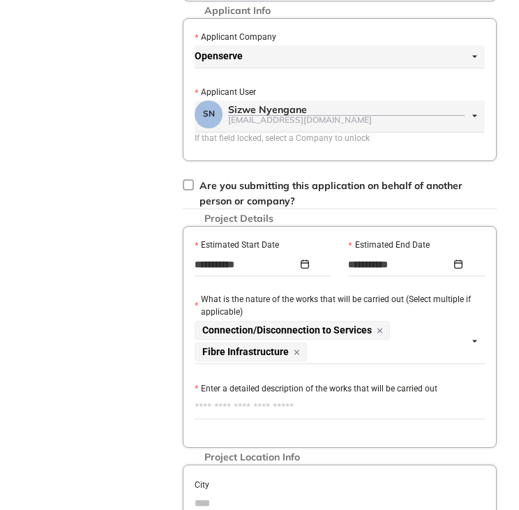 This screenshot has height=510, width=519. What do you see at coordinates (225, 92) in the screenshot?
I see `label: Applicant User` at bounding box center [225, 92].